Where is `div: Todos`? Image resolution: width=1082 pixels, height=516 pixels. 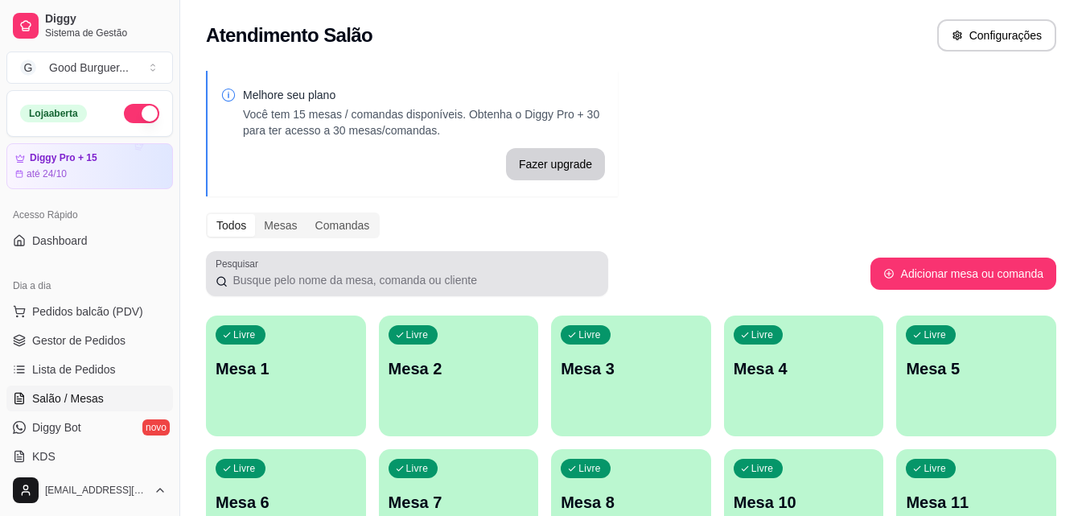
div: Todos is located at coordinates (231, 225).